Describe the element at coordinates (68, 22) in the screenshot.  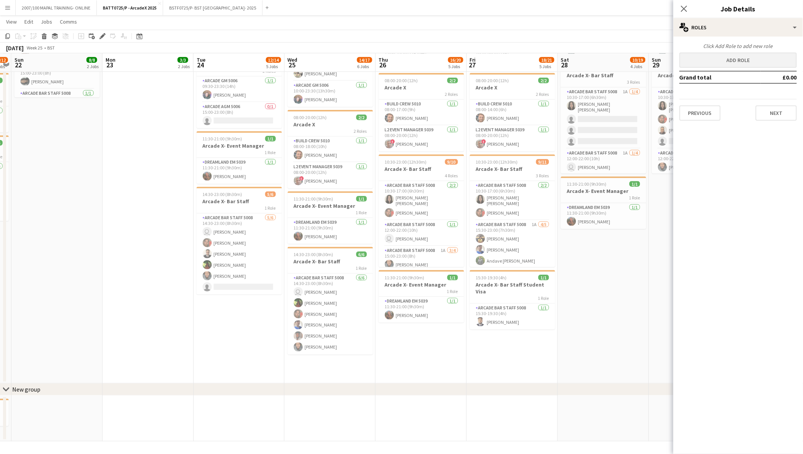
I see `a: Comms` at that location.